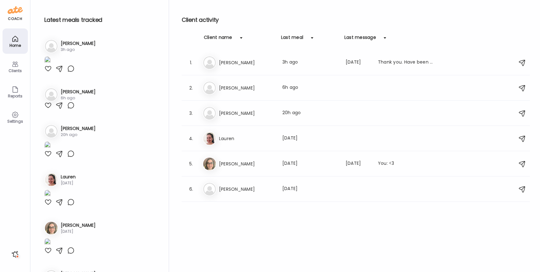  I want to click on div: Last message, so click(360, 39).